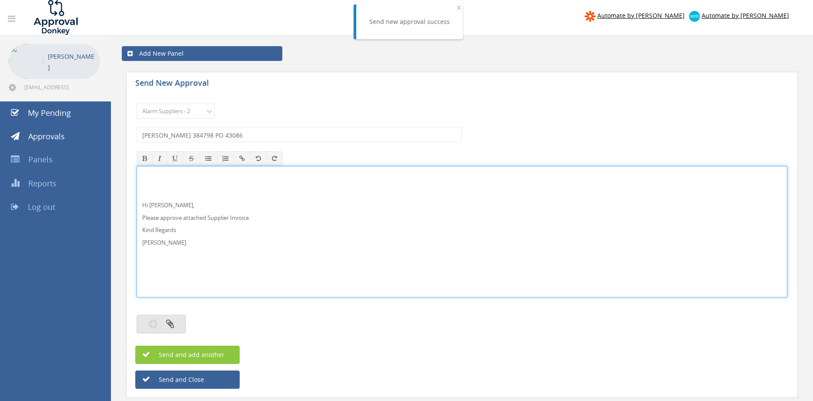 The image size is (813, 401). What do you see at coordinates (42, 183) in the screenshot?
I see `span: Reports` at bounding box center [42, 183].